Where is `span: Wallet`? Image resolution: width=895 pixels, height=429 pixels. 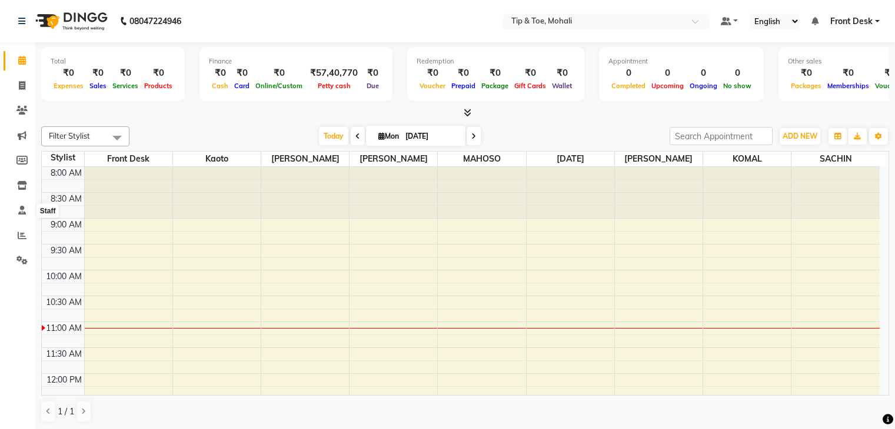 span: Wallet is located at coordinates (562, 86).